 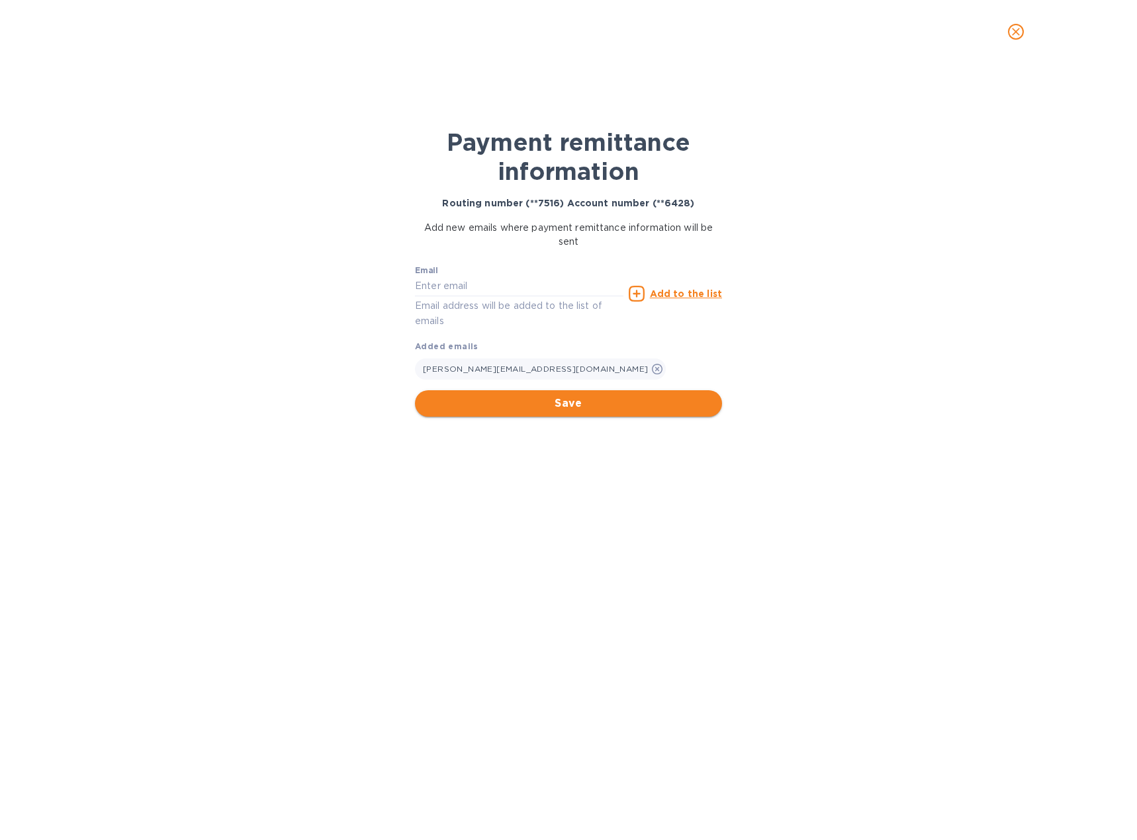 What do you see at coordinates (568, 203) in the screenshot?
I see `b: Routing number (**7516) Account number (**6428)` at bounding box center [568, 203].